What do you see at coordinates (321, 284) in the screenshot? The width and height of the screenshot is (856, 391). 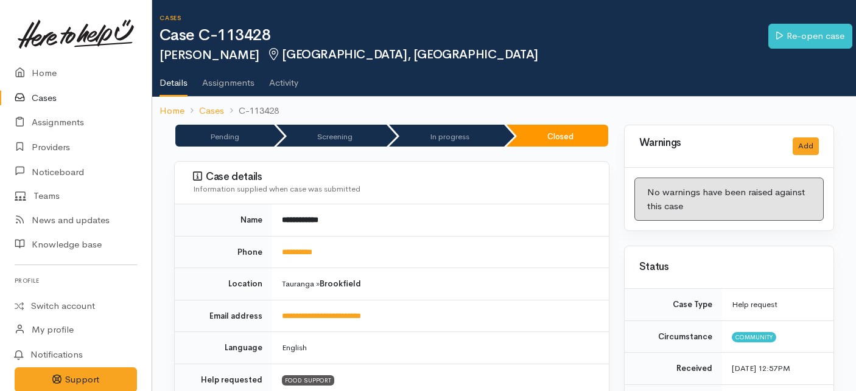 I see `span: Tauranga »` at bounding box center [321, 284].